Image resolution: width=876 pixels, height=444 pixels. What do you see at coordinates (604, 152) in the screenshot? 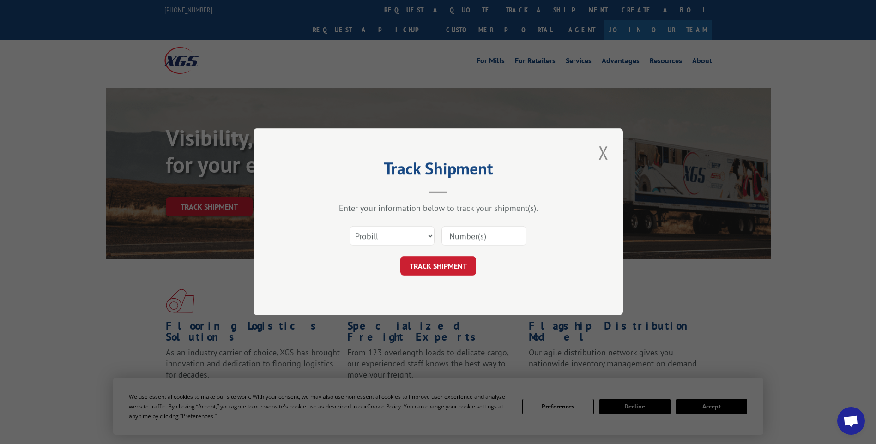
I see `button: Close modal` at bounding box center [604, 152].